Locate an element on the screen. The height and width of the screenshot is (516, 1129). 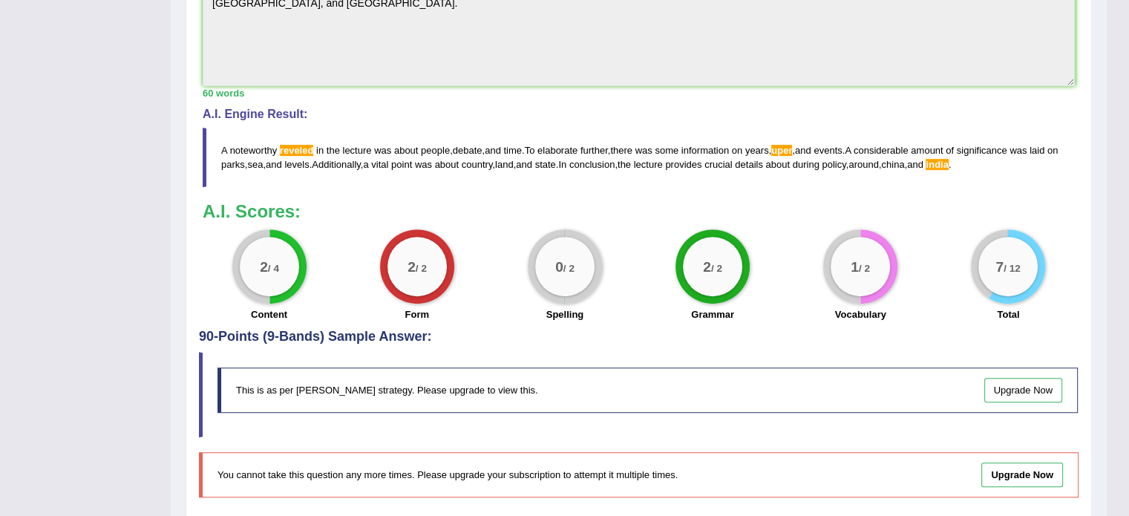
span: Additionally is located at coordinates (336, 164).